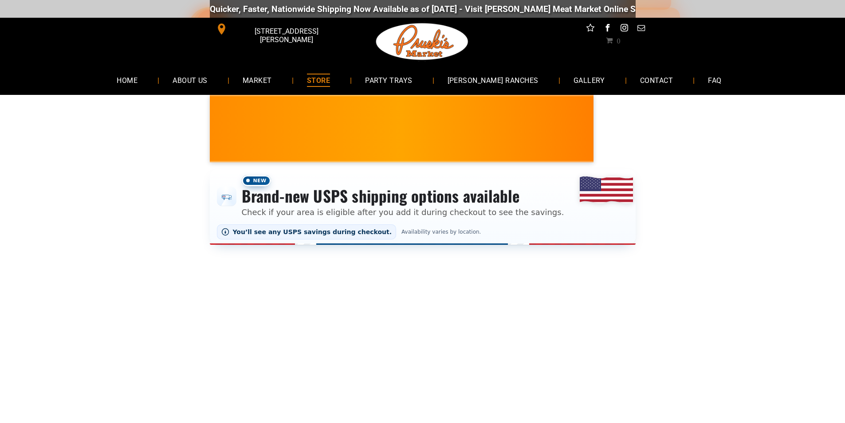 This screenshot has height=423, width=845. What do you see at coordinates (403, 212) in the screenshot?
I see `p: Check if your area is eligible after you add it during checkout to see the savings.` at bounding box center [403, 212].